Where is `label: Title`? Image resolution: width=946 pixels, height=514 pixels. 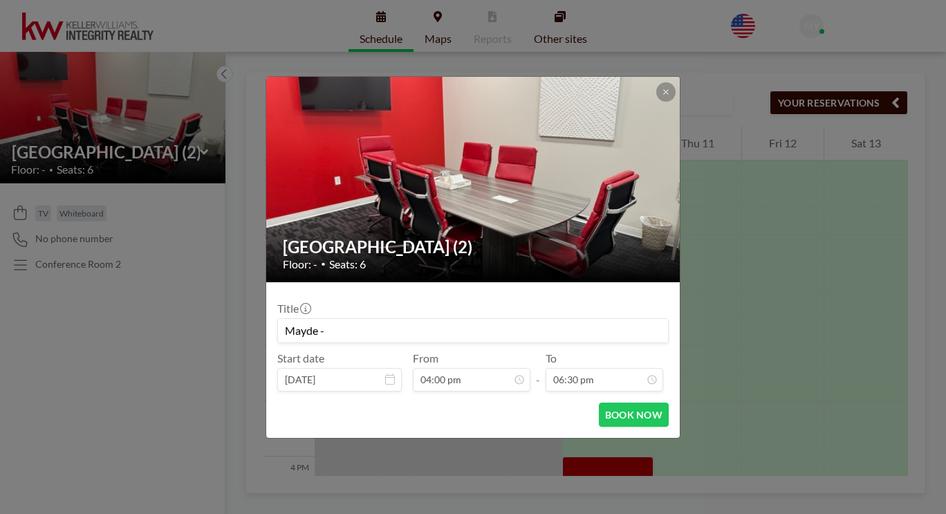
label: Title is located at coordinates (293, 308).